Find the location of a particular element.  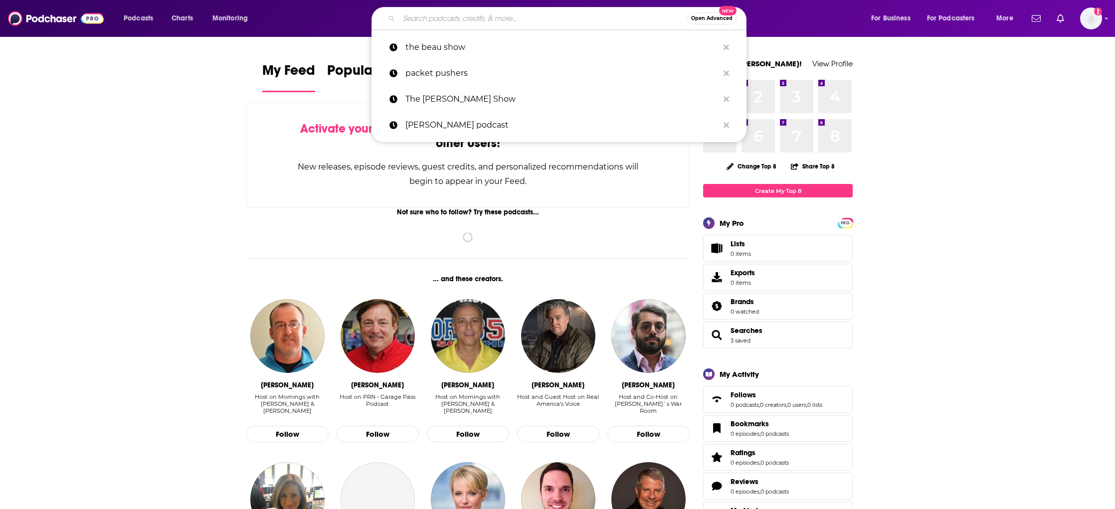

div: ... and these creators. is located at coordinates (468, 279).